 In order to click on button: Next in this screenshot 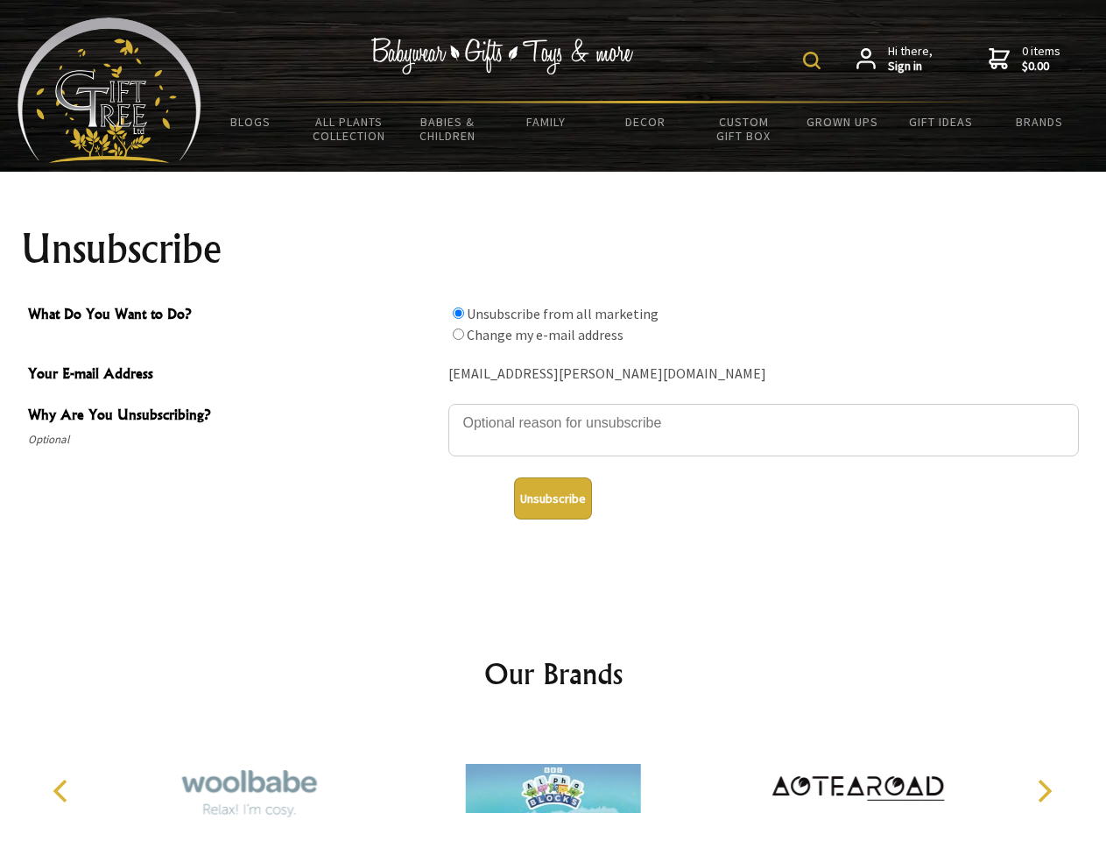, I will do `click(1044, 791)`.